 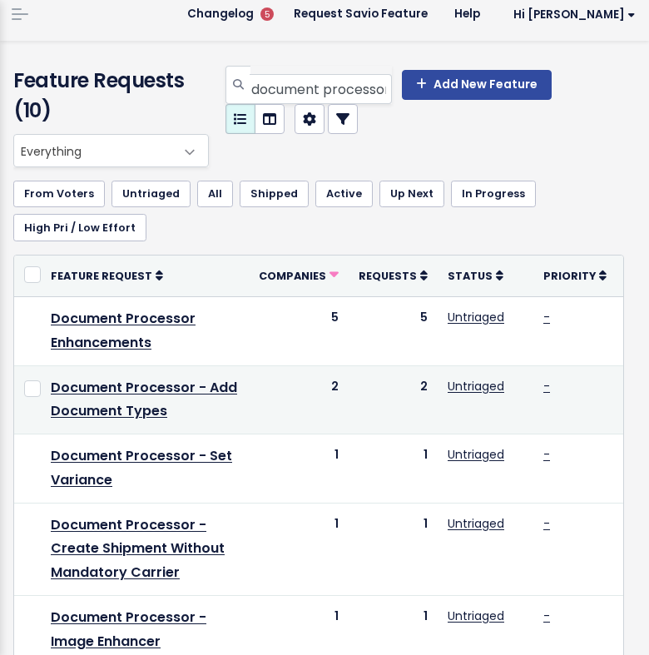 I want to click on a: Companies, so click(x=299, y=275).